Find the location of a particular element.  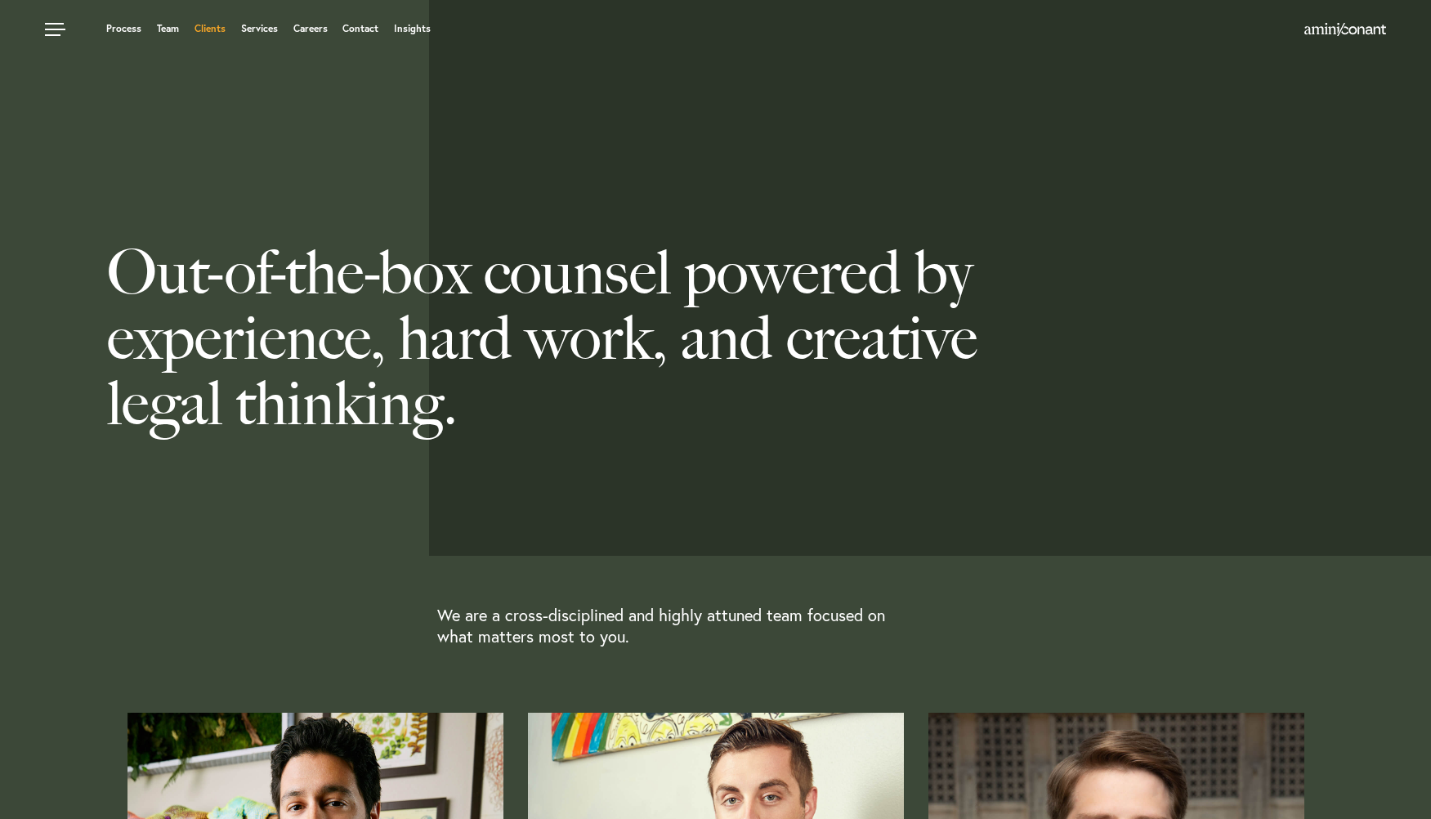

a: Services is located at coordinates (259, 29).